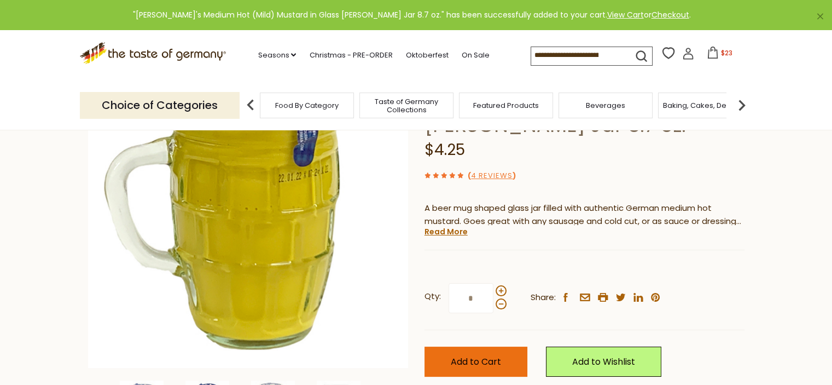 The image size is (832, 385). I want to click on a: Checkout, so click(670, 15).